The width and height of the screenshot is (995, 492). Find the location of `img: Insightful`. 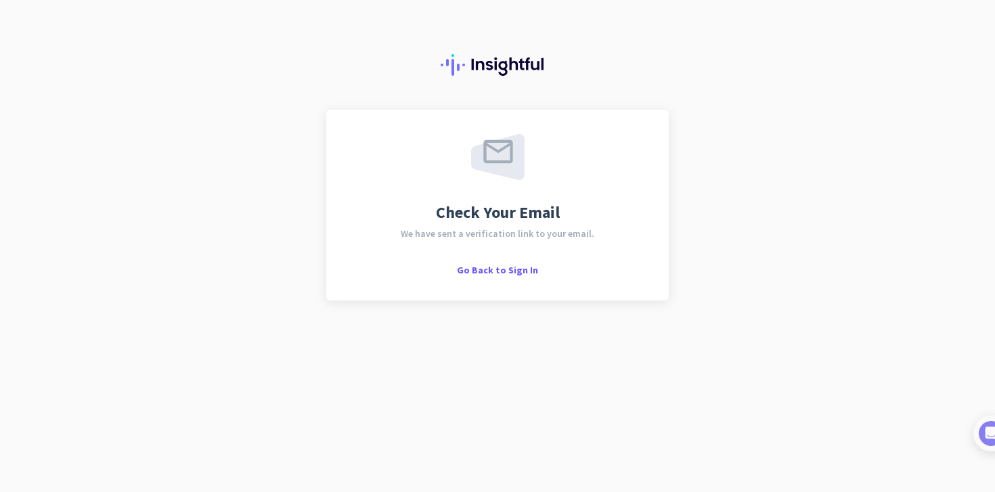

img: Insightful is located at coordinates (498, 65).